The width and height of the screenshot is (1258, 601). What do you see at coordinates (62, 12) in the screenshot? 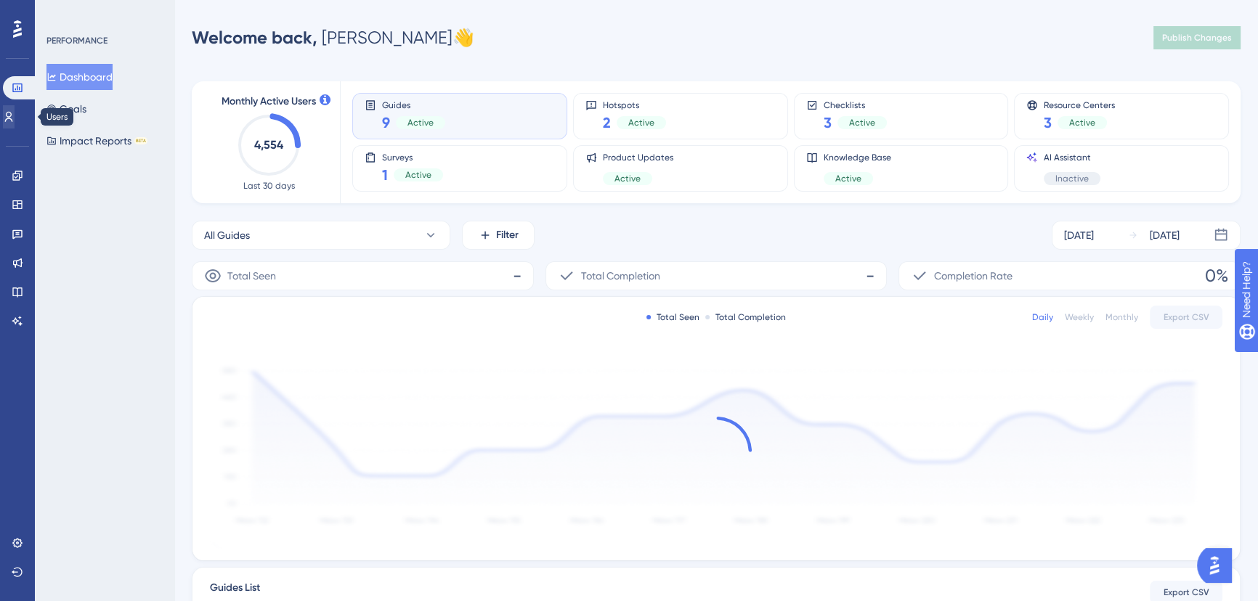
I see `span: Need Help?` at bounding box center [62, 12].